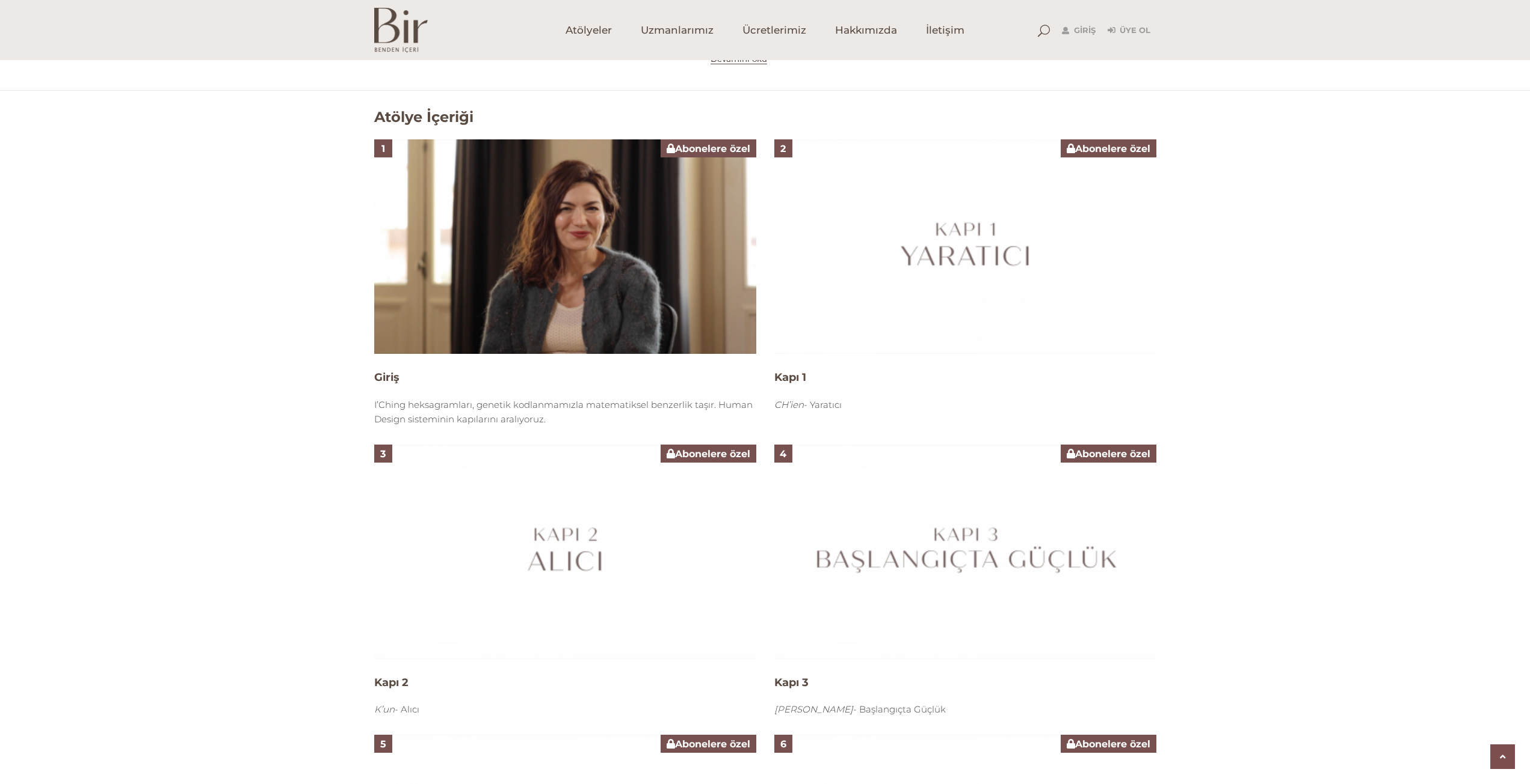 The height and width of the screenshot is (784, 1530). I want to click on span: İletişim, so click(945, 30).